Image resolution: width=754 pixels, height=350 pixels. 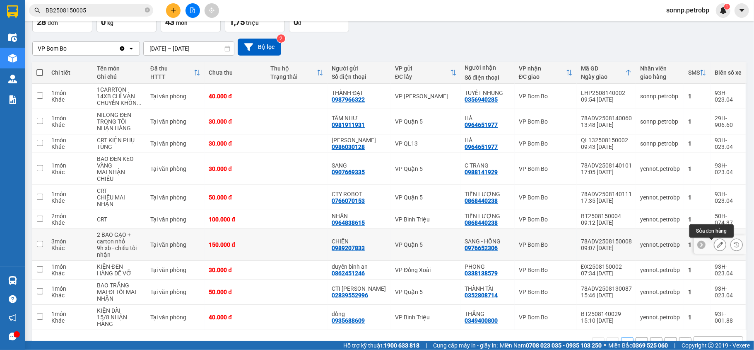 I want to click on div: Biển số xe, so click(x=728, y=73).